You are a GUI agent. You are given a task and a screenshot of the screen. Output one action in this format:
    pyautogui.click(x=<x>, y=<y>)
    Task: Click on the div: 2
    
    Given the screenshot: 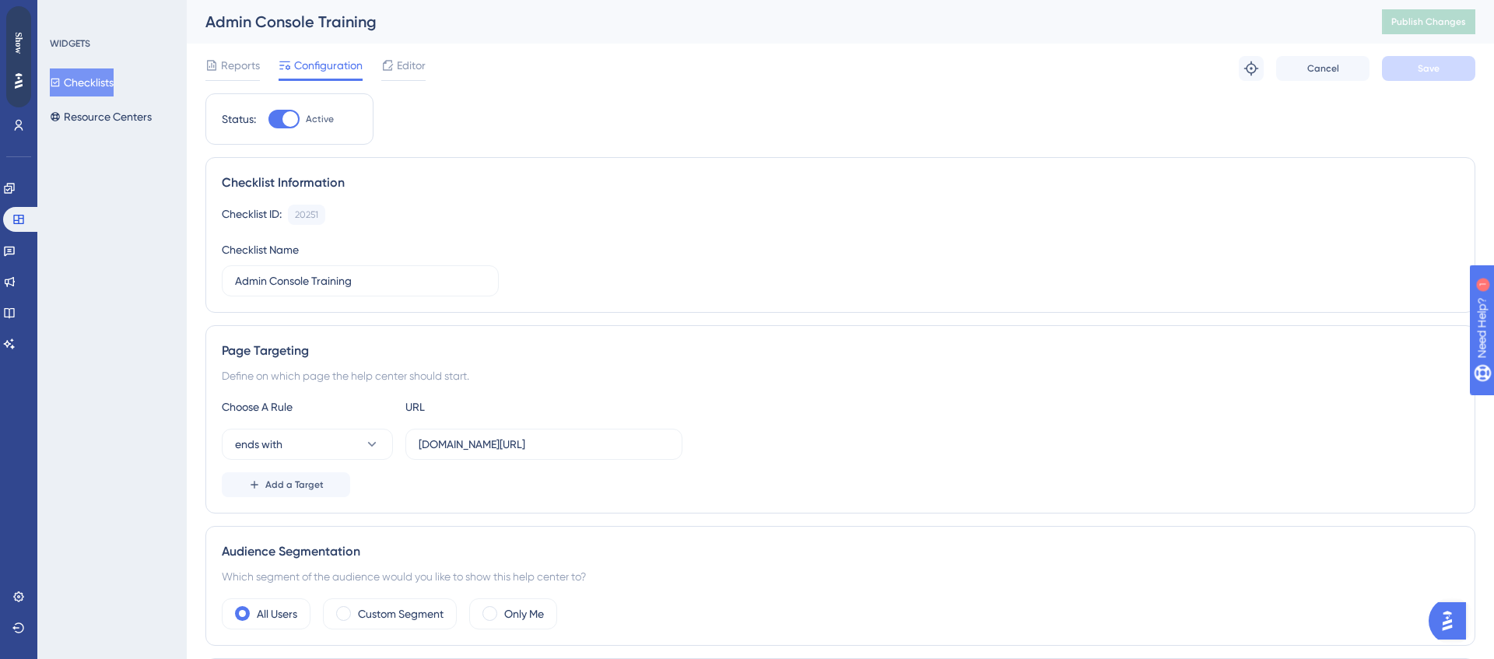 What is the action you would take?
    pyautogui.click(x=30, y=240)
    